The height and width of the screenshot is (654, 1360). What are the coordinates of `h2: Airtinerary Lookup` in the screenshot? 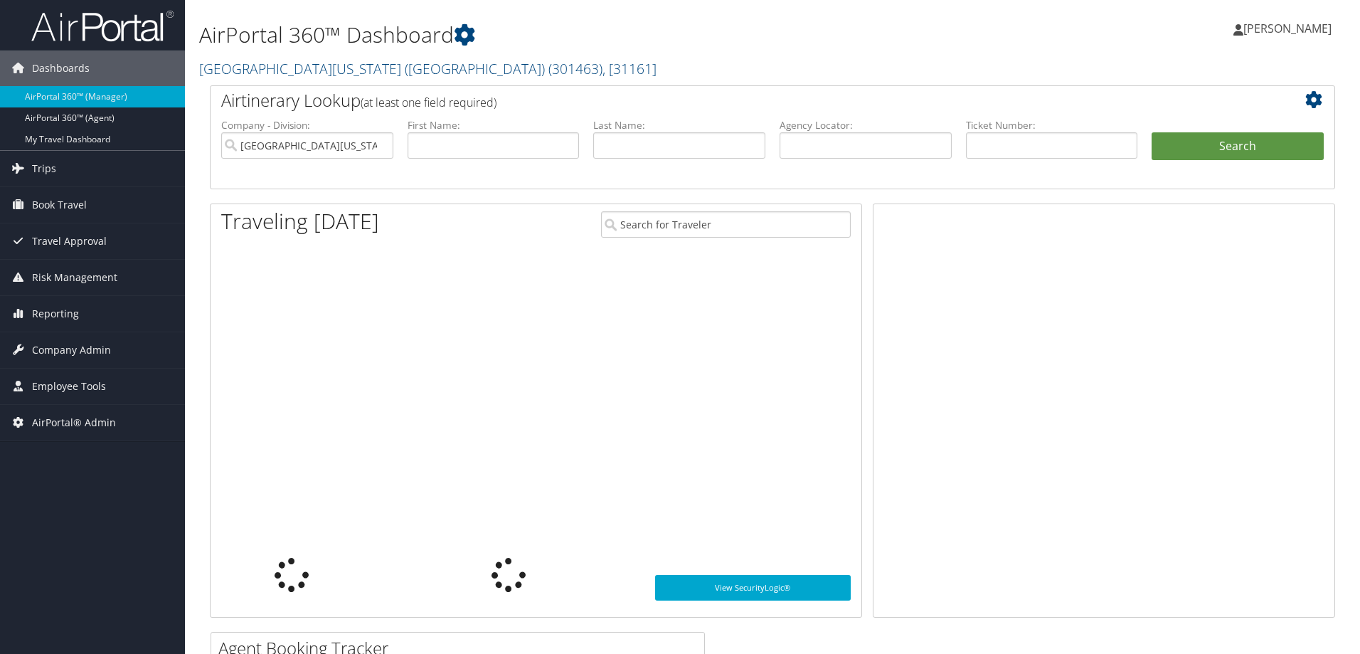 It's located at (726, 100).